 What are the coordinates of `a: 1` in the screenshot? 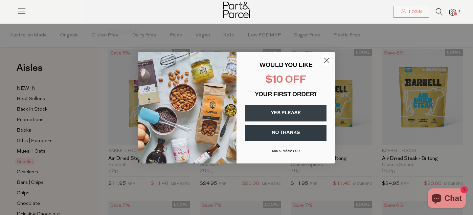 It's located at (452, 12).